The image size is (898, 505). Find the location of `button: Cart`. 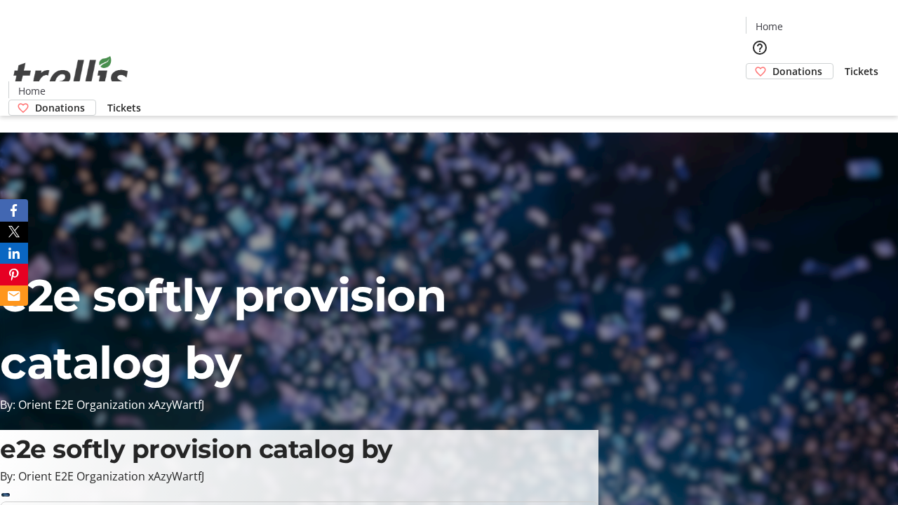

button: Cart is located at coordinates (760, 93).